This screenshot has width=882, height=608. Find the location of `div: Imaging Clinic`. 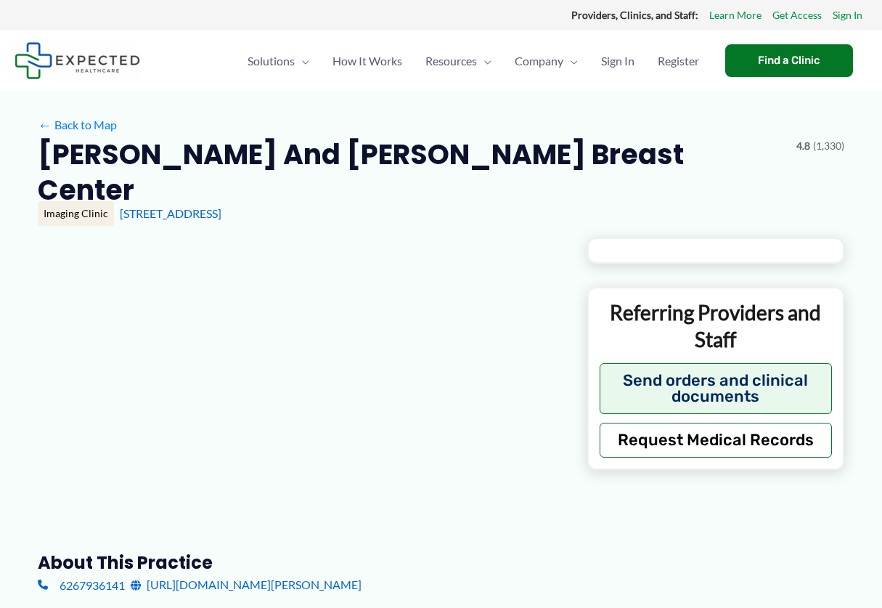

div: Imaging Clinic is located at coordinates (76, 213).